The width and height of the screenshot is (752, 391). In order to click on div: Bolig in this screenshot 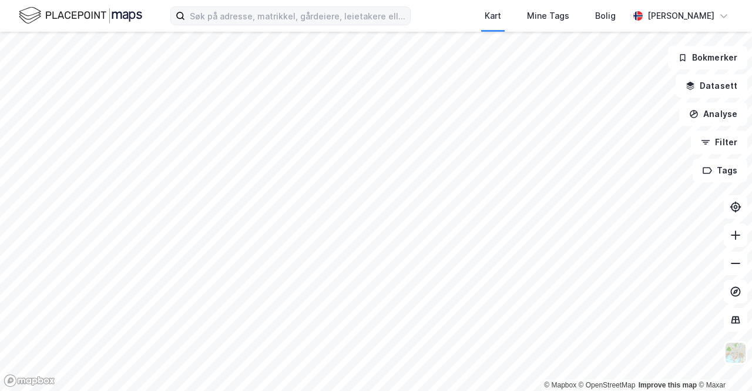, I will do `click(605, 16)`.